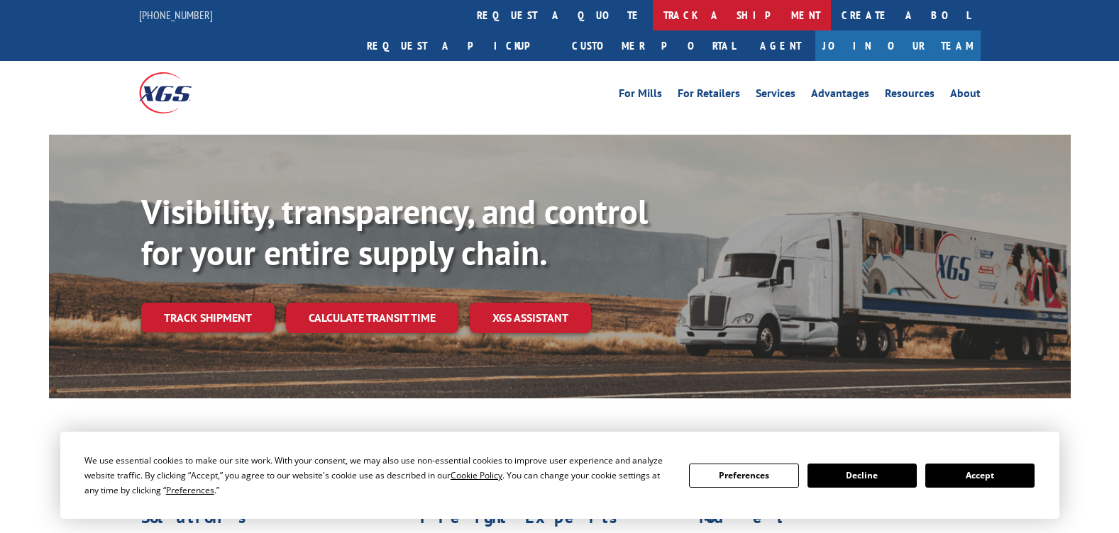 The image size is (1119, 533). What do you see at coordinates (965, 96) in the screenshot?
I see `a: About` at bounding box center [965, 96].